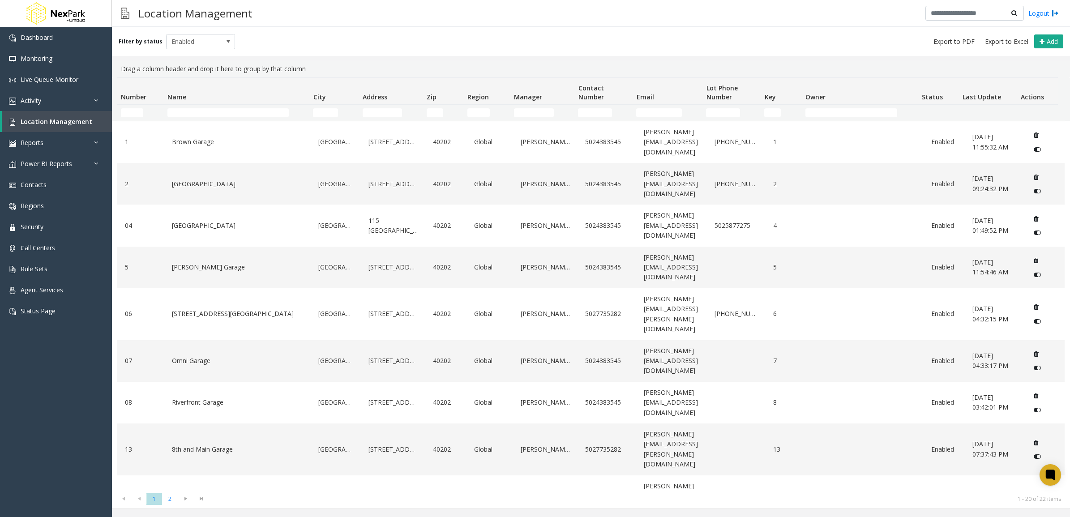  What do you see at coordinates (382, 113) in the screenshot?
I see `input: Address Filter` at bounding box center [382, 113].